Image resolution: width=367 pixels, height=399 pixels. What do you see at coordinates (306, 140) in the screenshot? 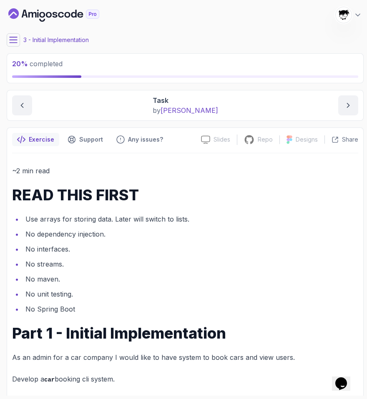
I see `p: Designs` at bounding box center [306, 140].